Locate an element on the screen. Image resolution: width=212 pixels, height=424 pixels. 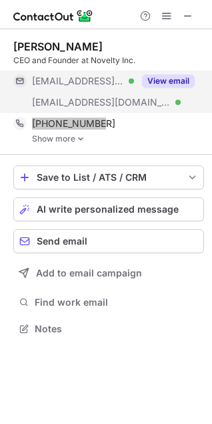
div: Save to List / ATS / CRM is located at coordinates (108, 178).